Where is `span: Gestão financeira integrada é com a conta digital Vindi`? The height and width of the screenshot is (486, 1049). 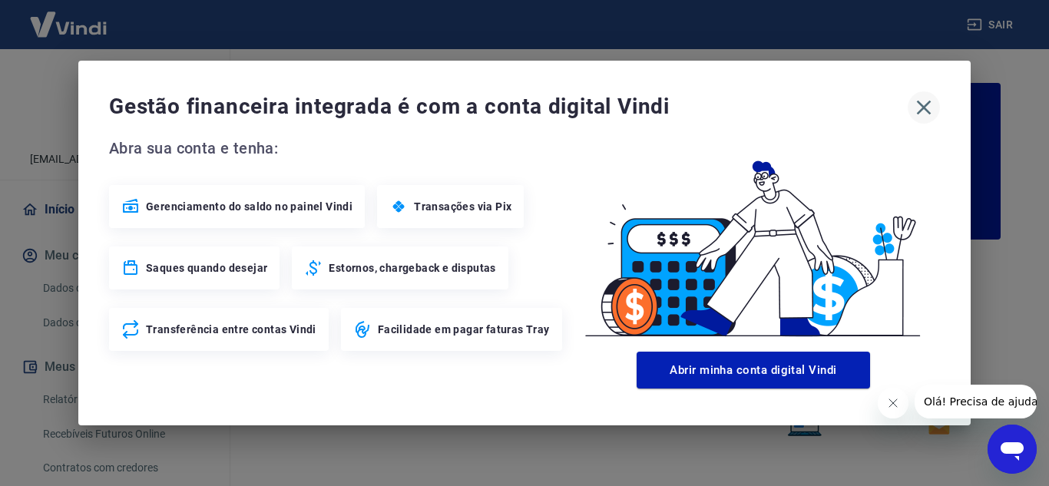
span: Gestão financeira integrada é com a conta digital Vindi is located at coordinates (508, 107).